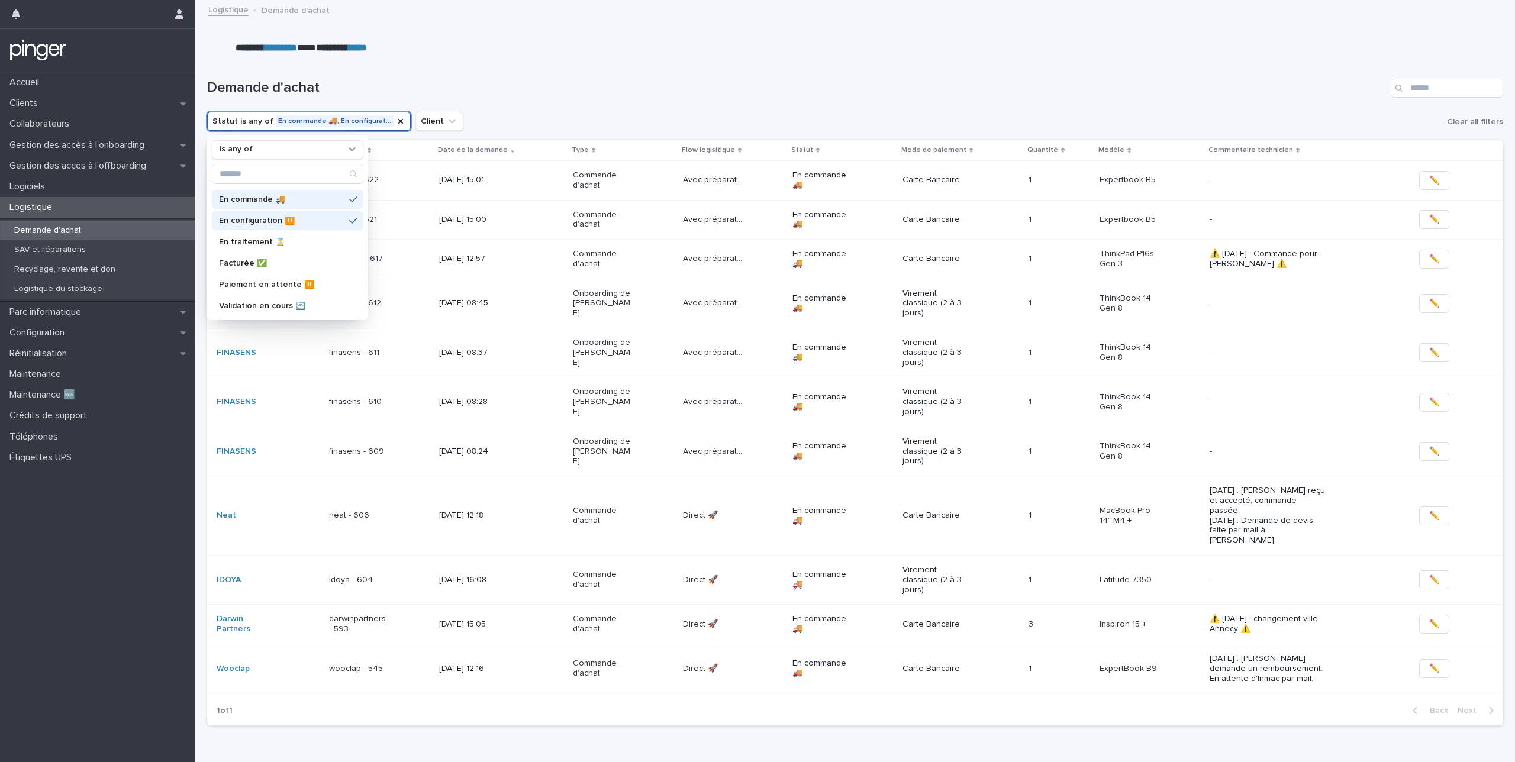 The height and width of the screenshot is (762, 1515). I want to click on p: Parc informatique, so click(47, 312).